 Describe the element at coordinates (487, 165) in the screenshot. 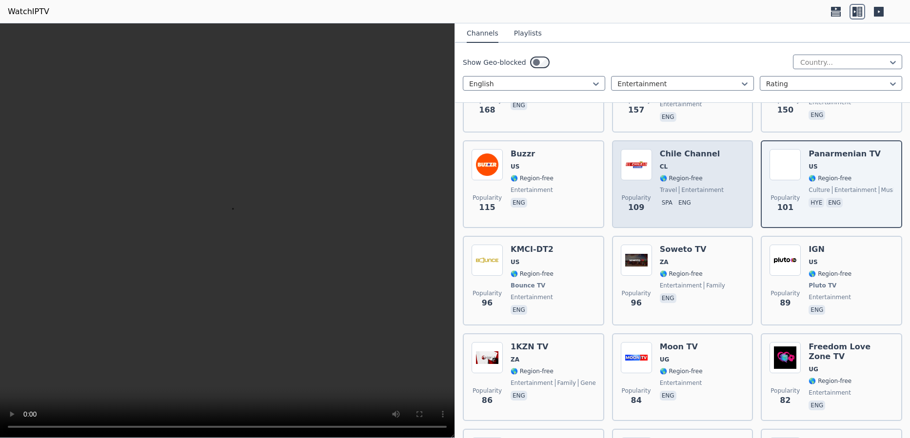

I see `img: Buzzr` at that location.